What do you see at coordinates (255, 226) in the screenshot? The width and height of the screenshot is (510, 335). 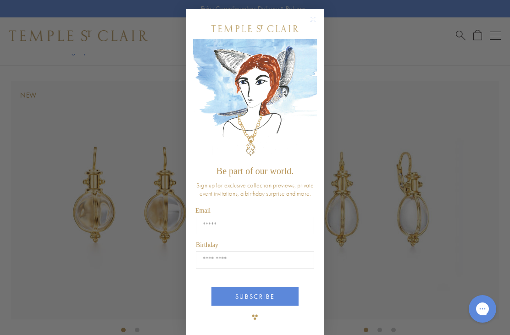 I see `input: Email` at bounding box center [255, 226].